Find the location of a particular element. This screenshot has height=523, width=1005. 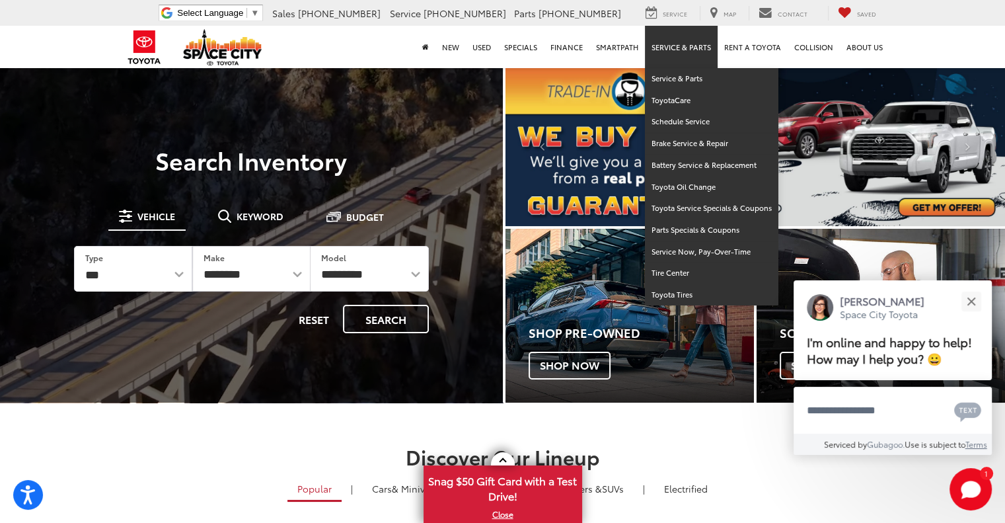

span: I'm online and happy to help! How may I help you? 😀 is located at coordinates (889, 349).